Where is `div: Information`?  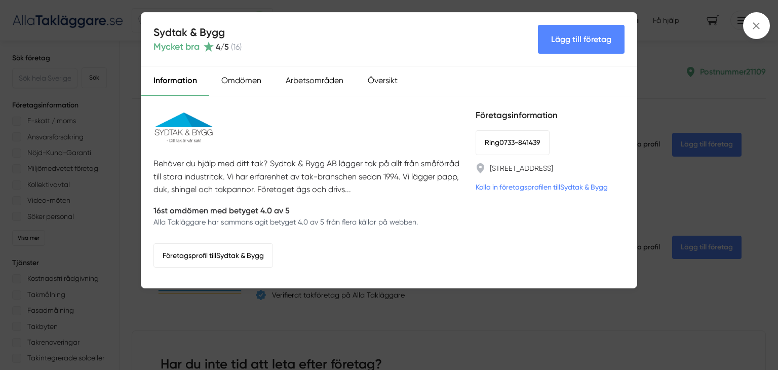
div: Information is located at coordinates (175, 81).